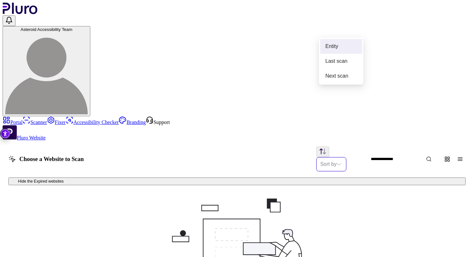 The image size is (474, 257). What do you see at coordinates (46, 29) in the screenshot?
I see `span: Asteroid Accessibility Team` at bounding box center [46, 29].